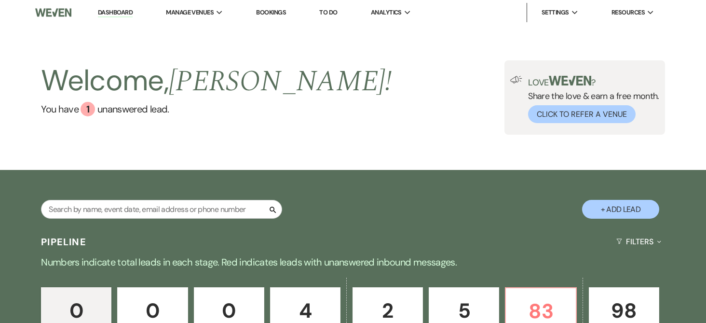  Describe the element at coordinates (64, 242) in the screenshot. I see `h3: Pipeline` at that location.